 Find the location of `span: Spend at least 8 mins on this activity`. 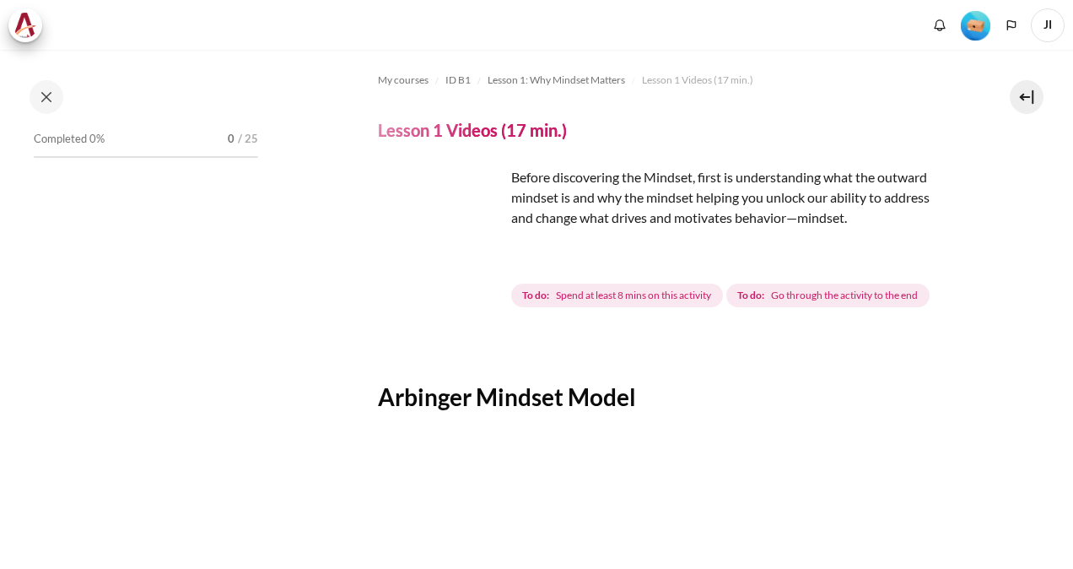

span: Spend at least 8 mins on this activity is located at coordinates (634, 295).